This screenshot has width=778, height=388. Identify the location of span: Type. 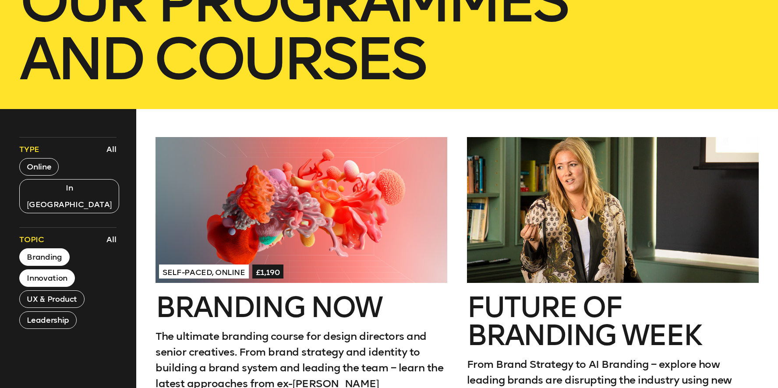
(29, 149).